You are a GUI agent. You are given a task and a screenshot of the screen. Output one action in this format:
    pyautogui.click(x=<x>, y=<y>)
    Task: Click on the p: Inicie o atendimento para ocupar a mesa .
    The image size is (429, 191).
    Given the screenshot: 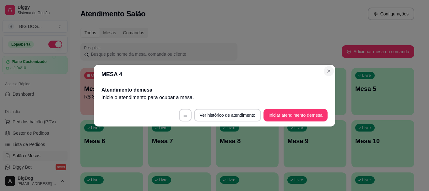 What is the action you would take?
    pyautogui.click(x=215, y=97)
    